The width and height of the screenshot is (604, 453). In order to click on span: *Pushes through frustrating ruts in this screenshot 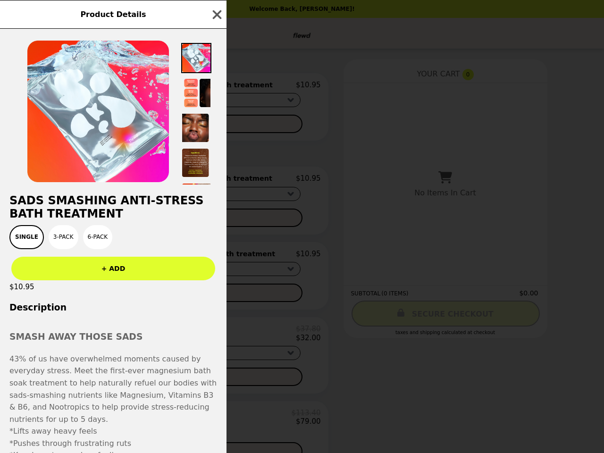, I will do `click(70, 443)`.